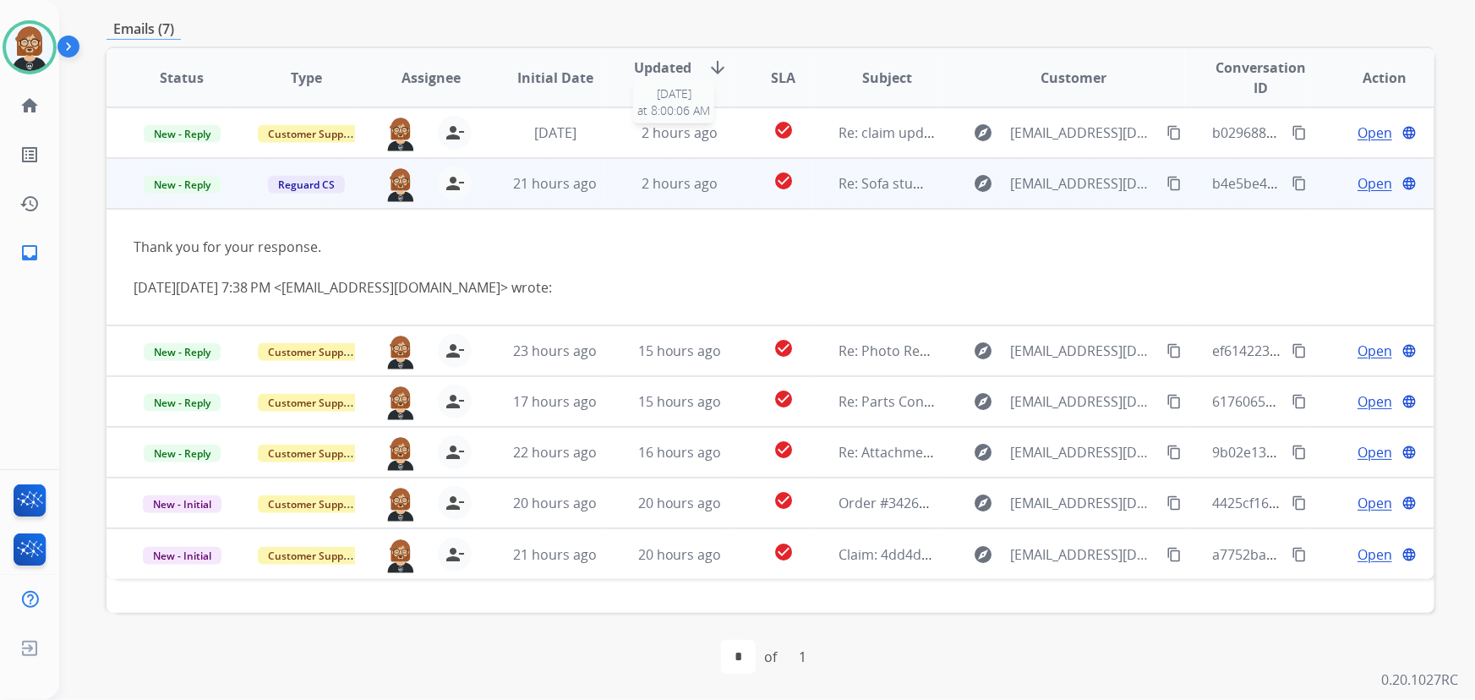  What do you see at coordinates (718, 68) in the screenshot?
I see `mat-icon: arrow_downward` at bounding box center [718, 68].